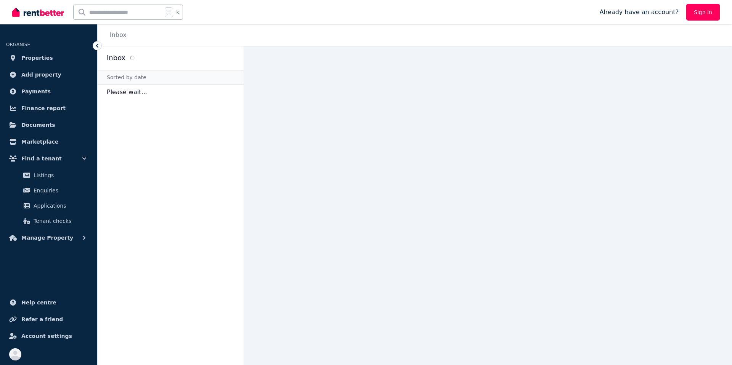 Image resolution: width=732 pixels, height=365 pixels. Describe the element at coordinates (48, 336) in the screenshot. I see `a: Account settings` at that location.